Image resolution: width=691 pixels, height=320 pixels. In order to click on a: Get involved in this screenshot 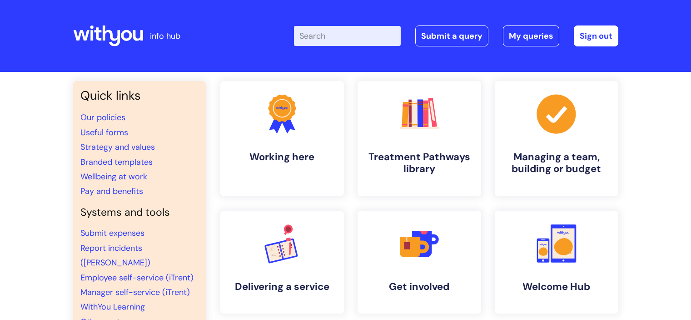, I will do `click(419, 262)`.